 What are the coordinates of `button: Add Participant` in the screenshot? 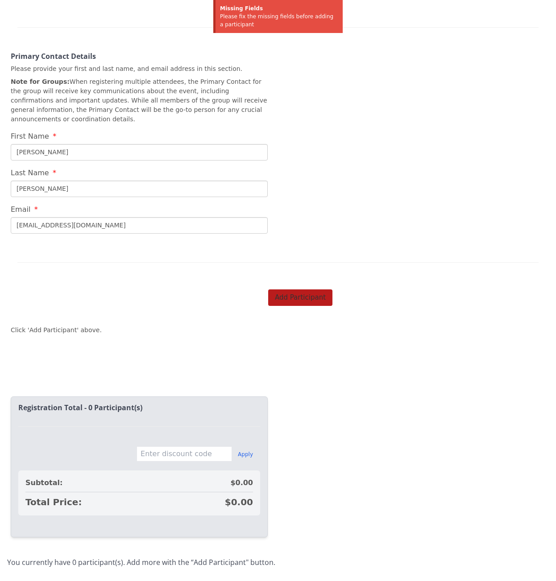 It's located at (300, 297).